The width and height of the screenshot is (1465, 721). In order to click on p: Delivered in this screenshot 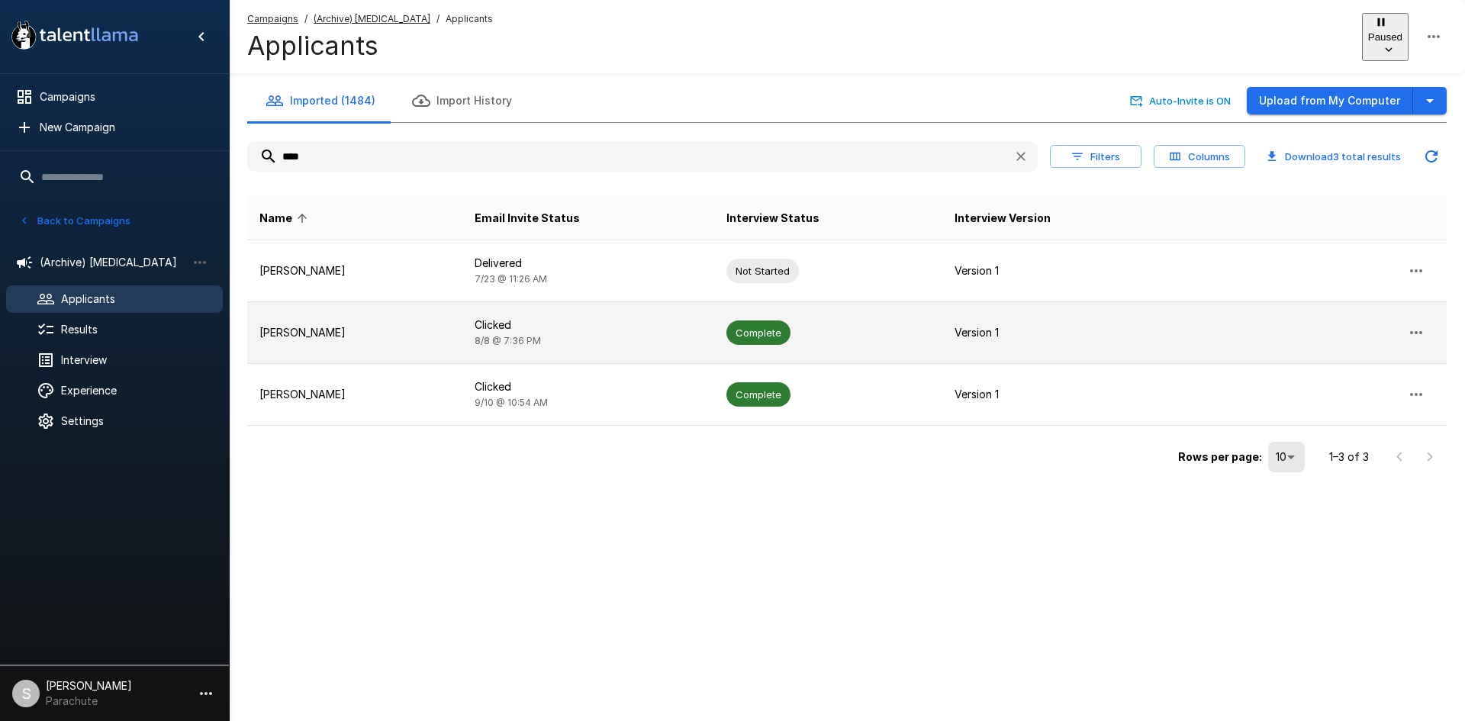, I will do `click(588, 263)`.